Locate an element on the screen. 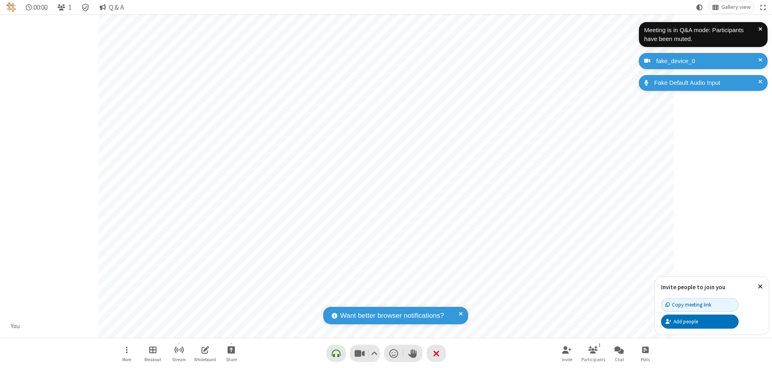  button: Fullscreen is located at coordinates (763, 7).